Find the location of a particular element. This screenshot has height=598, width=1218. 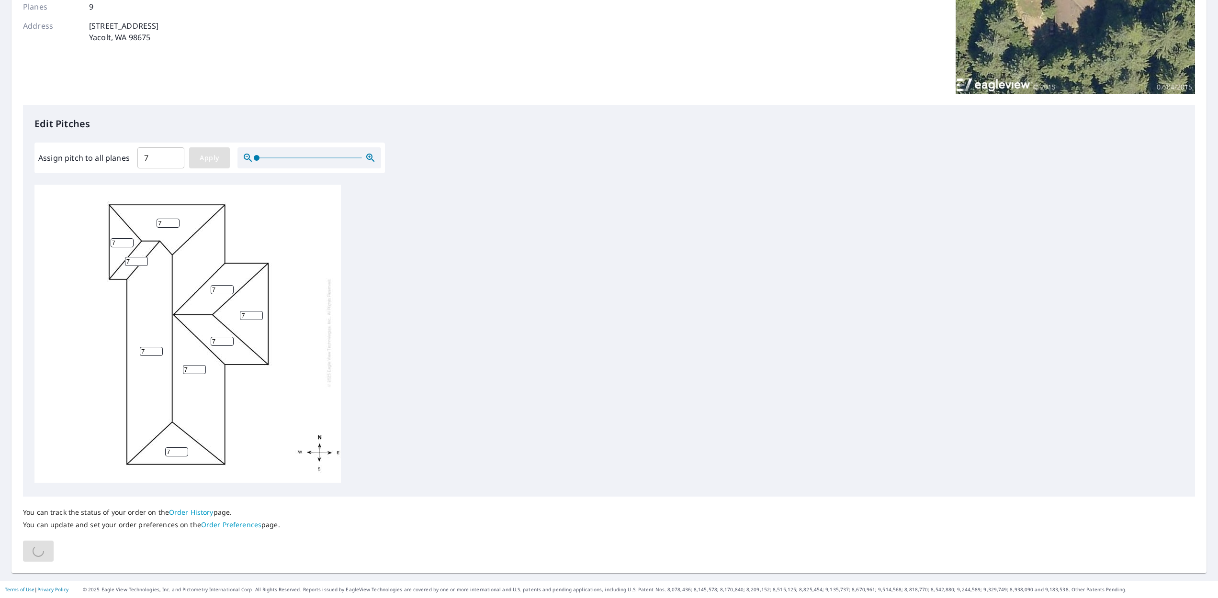

button: Apply is located at coordinates (209, 158).